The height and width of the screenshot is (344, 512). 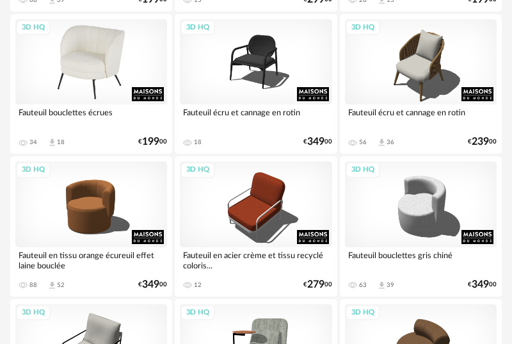 I want to click on div: 56, so click(x=363, y=142).